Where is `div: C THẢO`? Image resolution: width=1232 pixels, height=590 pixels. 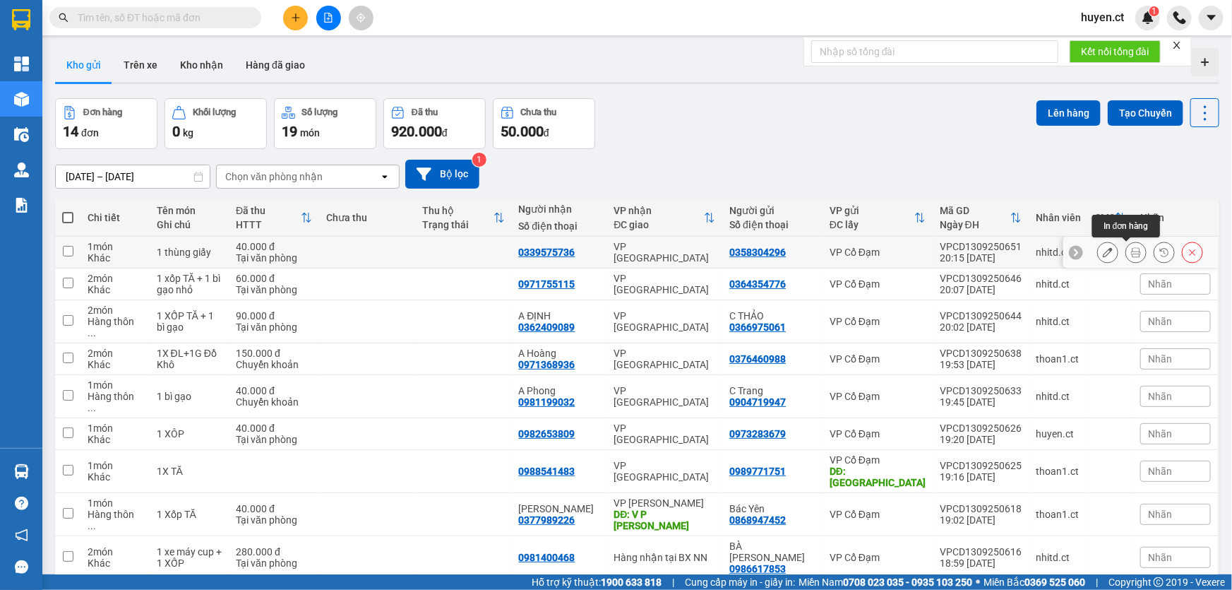 div: C THẢO is located at coordinates (772, 316).